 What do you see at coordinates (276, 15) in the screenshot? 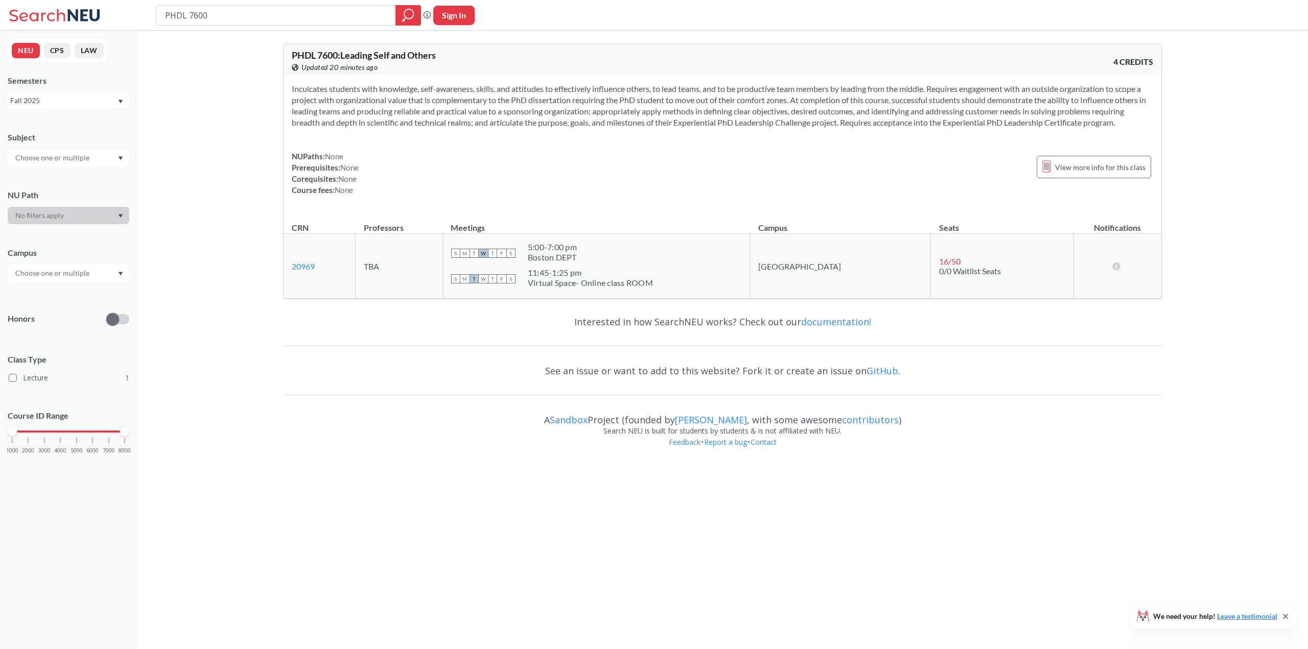
I see `input: Class, professor, course number, "phrase"` at bounding box center [276, 15].